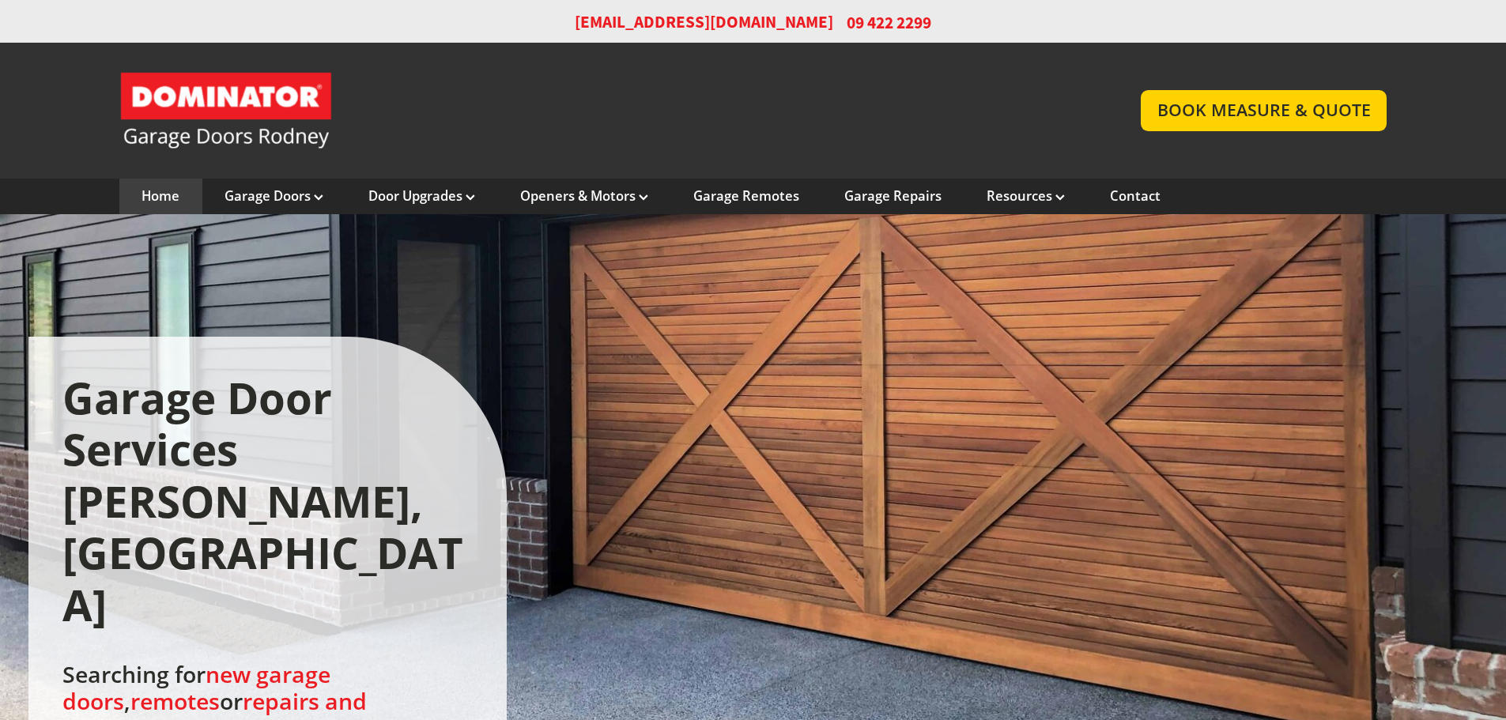 The height and width of the screenshot is (720, 1506). Describe the element at coordinates (584, 196) in the screenshot. I see `a: Openers & Motors` at that location.